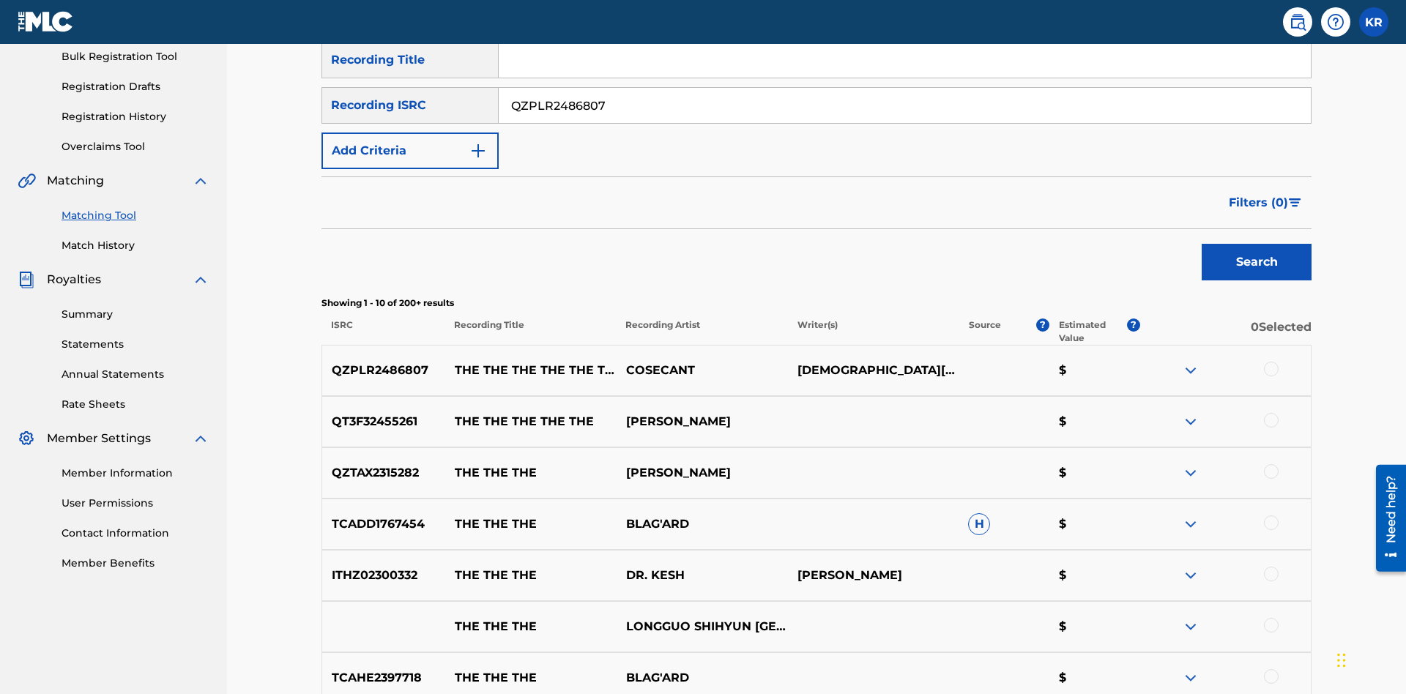 The image size is (1406, 694). Describe the element at coordinates (1336, 22) in the screenshot. I see `div: Help` at that location.